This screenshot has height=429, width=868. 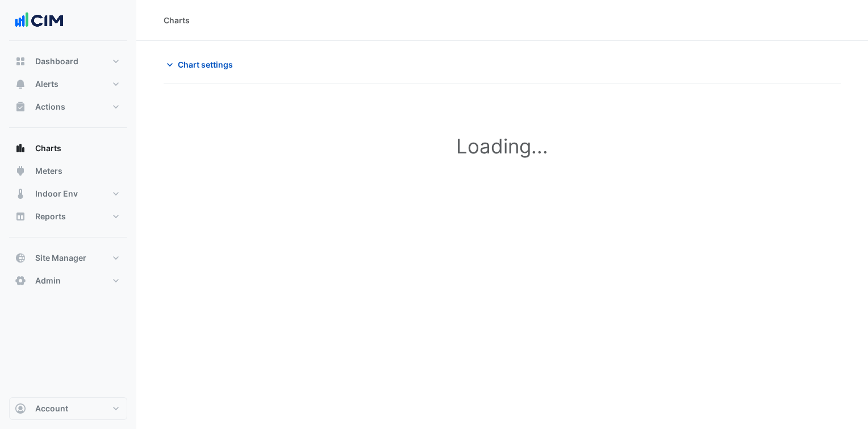 I want to click on app-icon: Charts, so click(x=20, y=148).